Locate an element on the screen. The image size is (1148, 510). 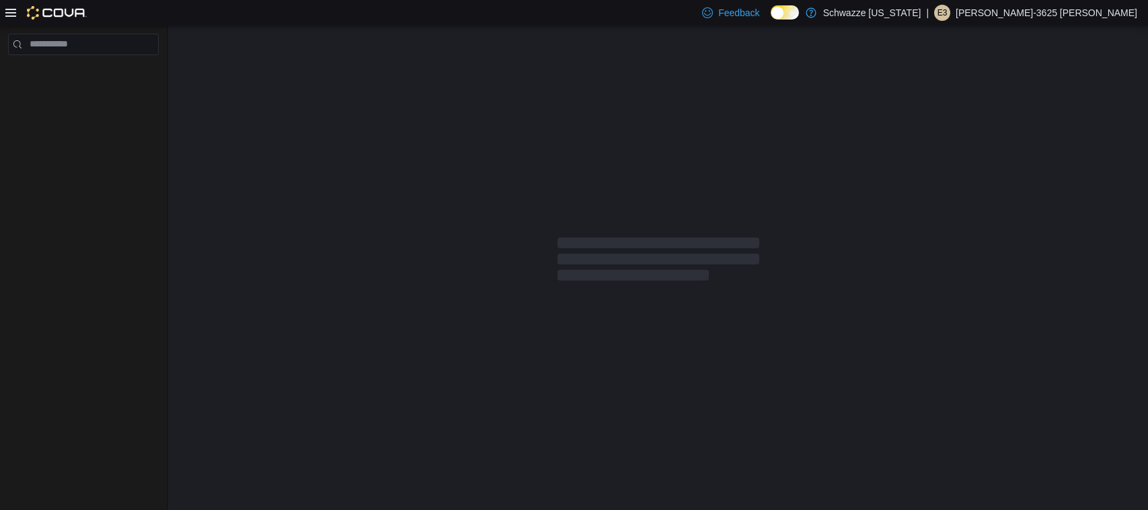
span: Loading is located at coordinates (658, 262).